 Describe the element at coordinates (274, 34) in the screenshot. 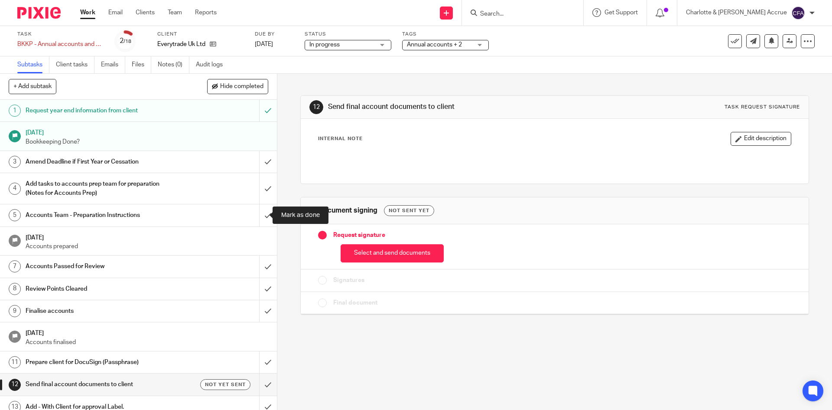

I see `label: Due by` at that location.